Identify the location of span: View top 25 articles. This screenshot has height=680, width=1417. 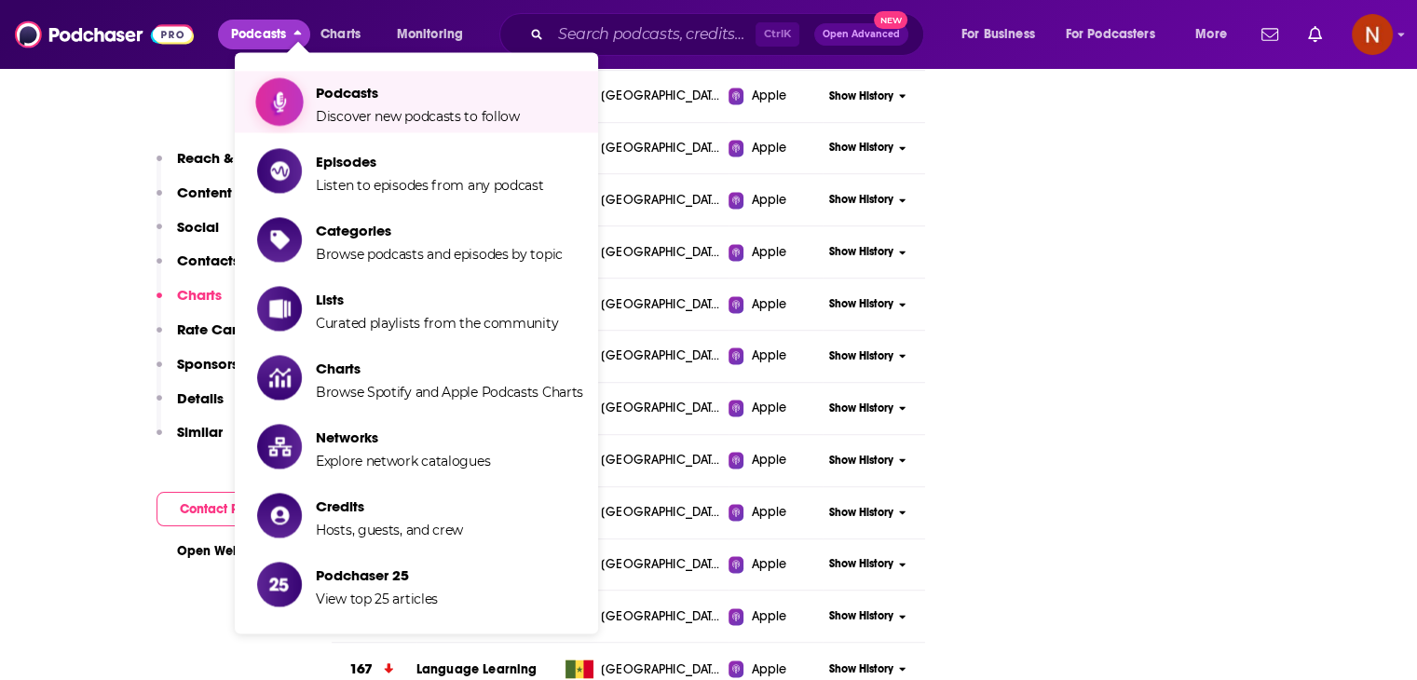
(376, 599).